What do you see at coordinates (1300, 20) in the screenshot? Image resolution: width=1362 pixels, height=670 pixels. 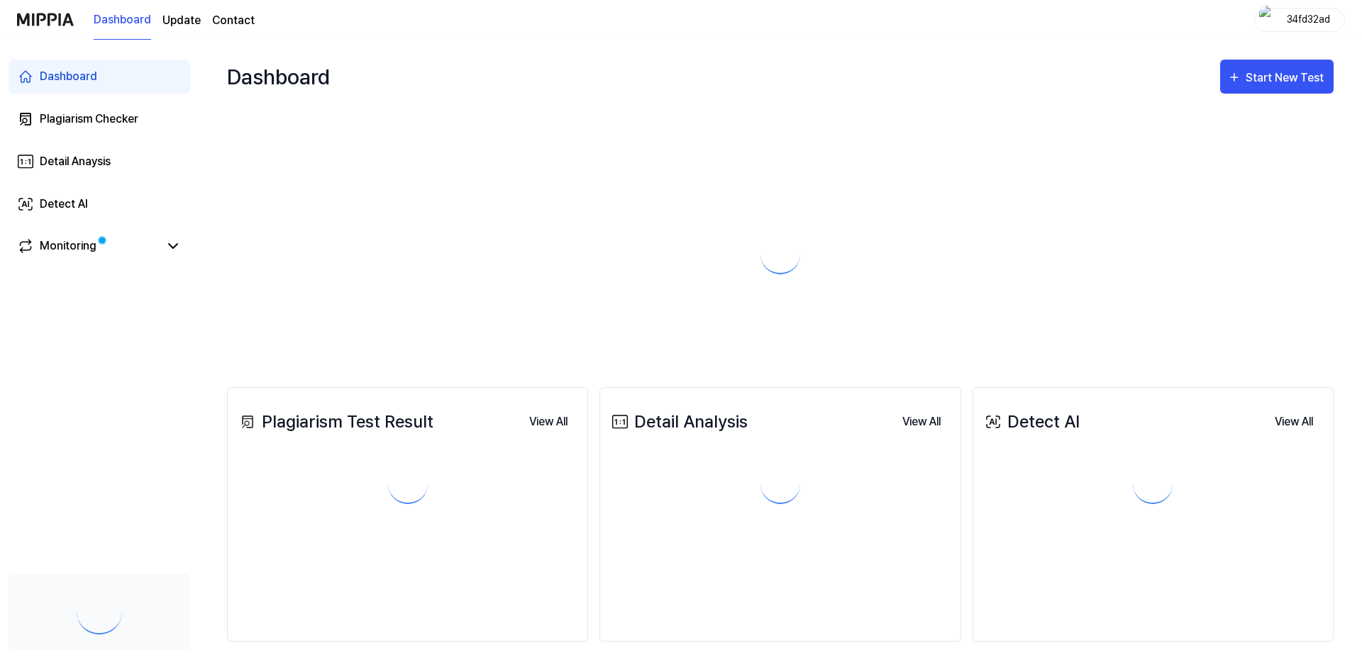 I see `button: profile34fd32ad` at bounding box center [1300, 20].